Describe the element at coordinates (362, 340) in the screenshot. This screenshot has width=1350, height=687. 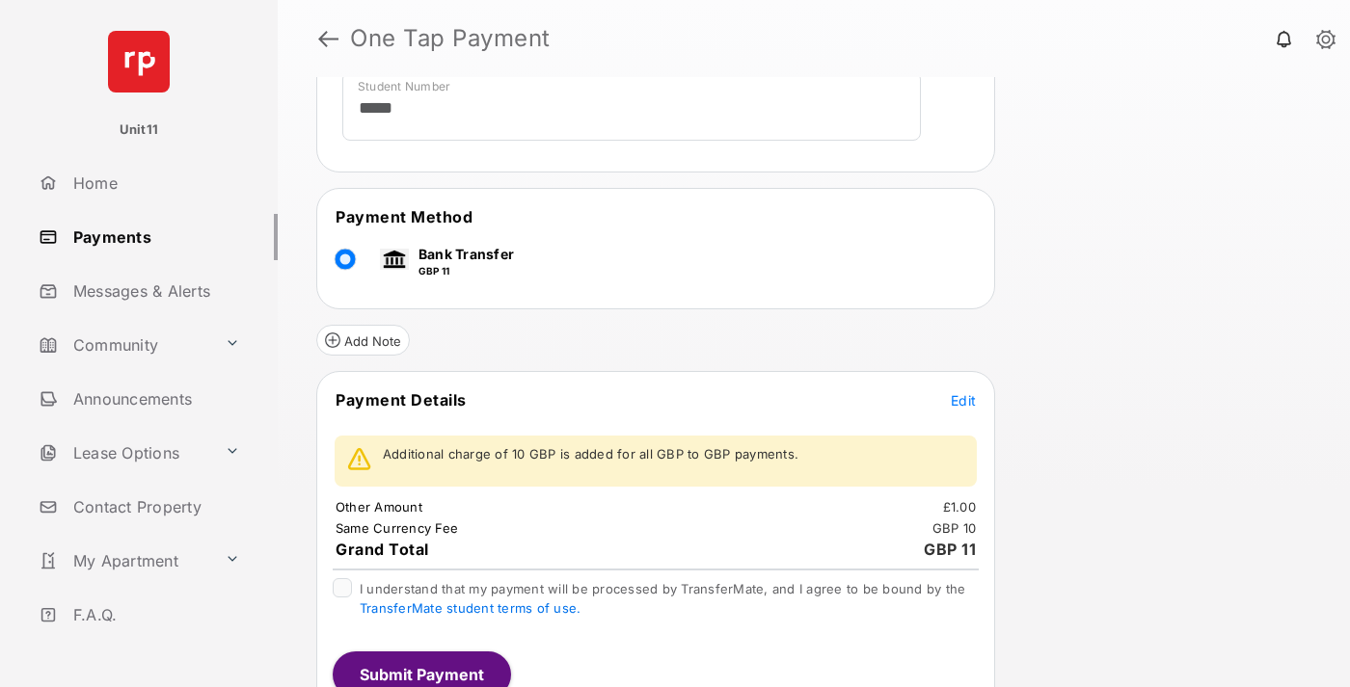
I see `button: Add Note` at that location.